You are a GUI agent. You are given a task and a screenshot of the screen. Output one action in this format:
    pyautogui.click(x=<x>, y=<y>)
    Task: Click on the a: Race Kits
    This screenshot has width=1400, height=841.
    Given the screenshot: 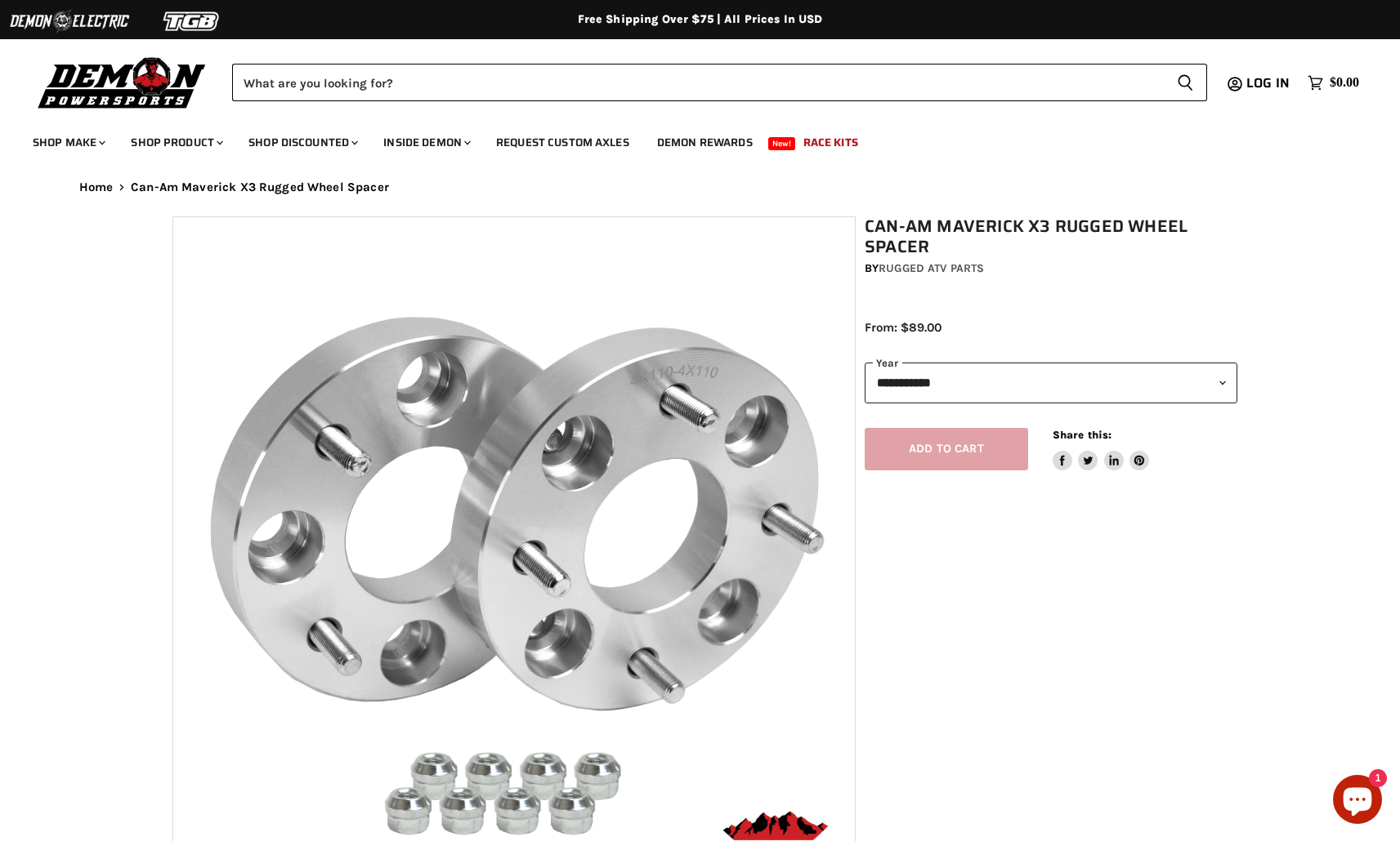 What is the action you would take?
    pyautogui.click(x=831, y=142)
    